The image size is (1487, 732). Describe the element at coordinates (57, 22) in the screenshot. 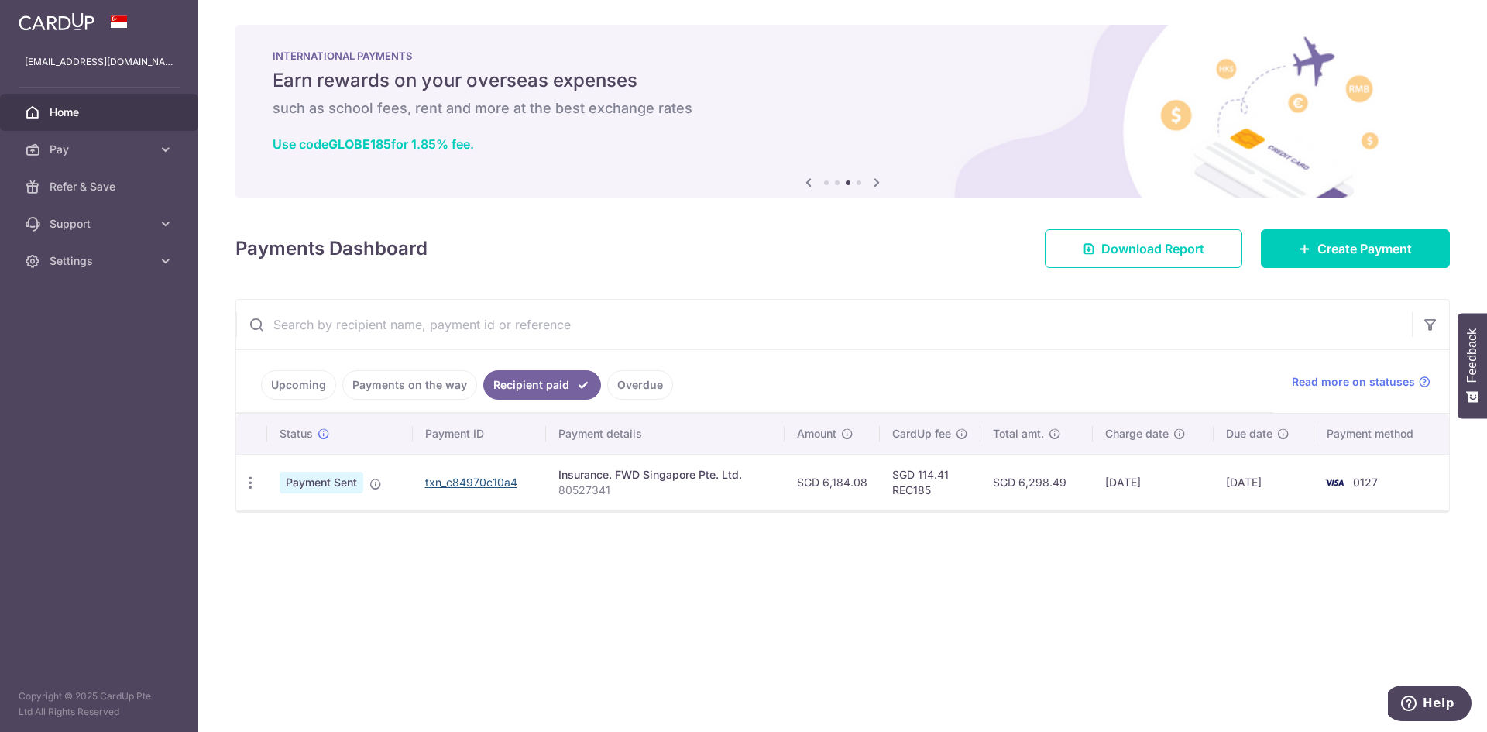

I see `img: CardUp` at that location.